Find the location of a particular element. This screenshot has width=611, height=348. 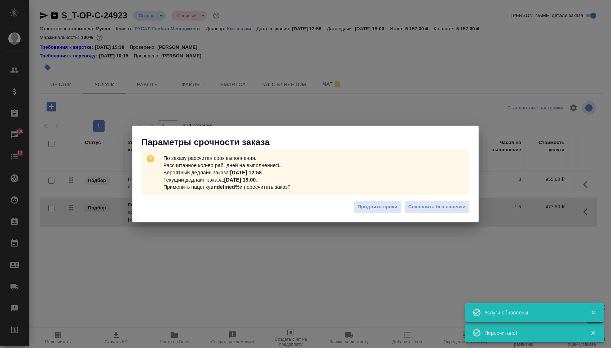

p: По заказу рассчитан срок выполнения. Рассчитанное кол-во раб. дней на выполнение: . Вероятный дед... is located at coordinates (227, 173).